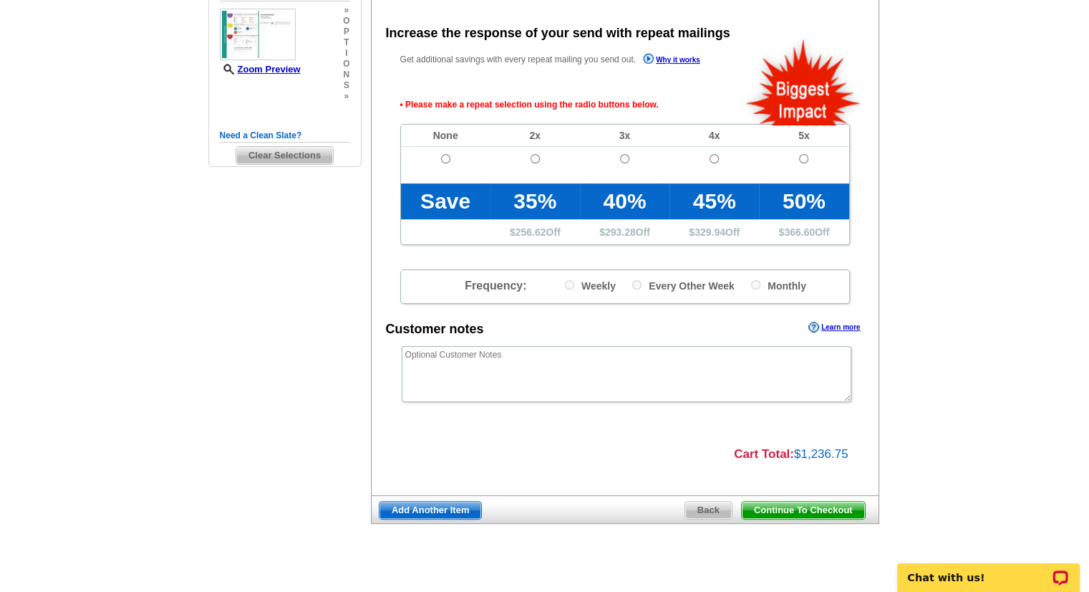  What do you see at coordinates (637, 284) in the screenshot?
I see `input: Every Other Week` at bounding box center [637, 284].